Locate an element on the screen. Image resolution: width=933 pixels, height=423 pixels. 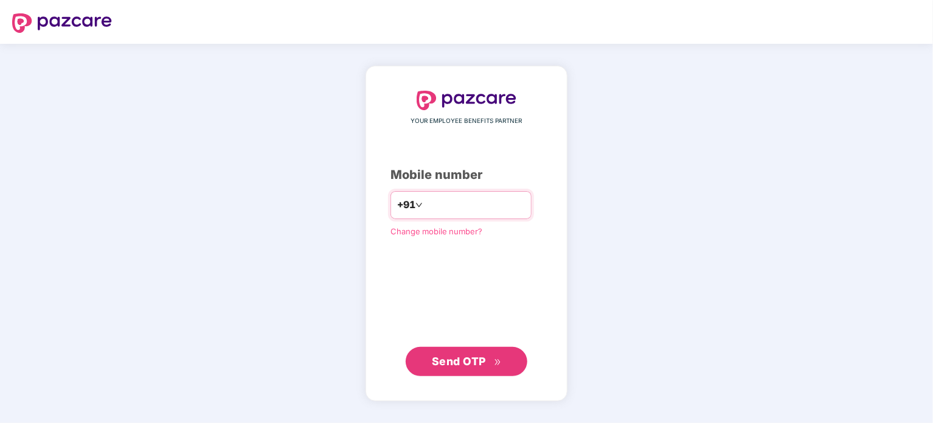
a: Change mobile number? is located at coordinates (436, 231).